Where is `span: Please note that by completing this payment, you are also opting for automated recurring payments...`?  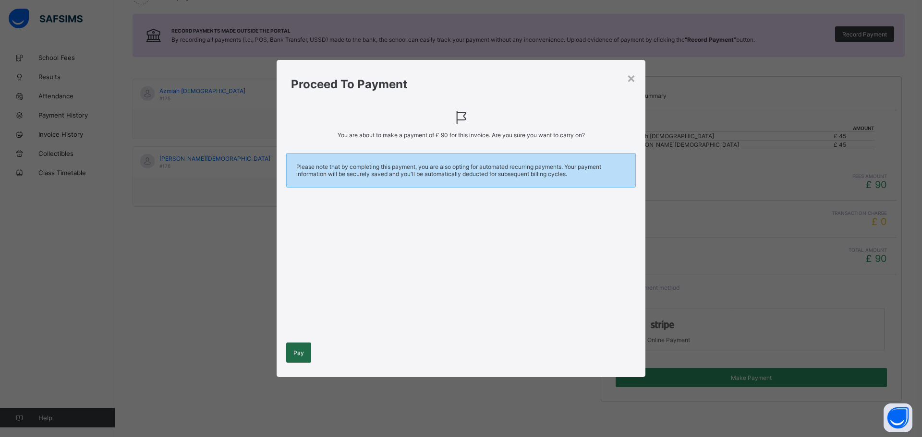 span: Please note that by completing this payment, you are also opting for automated recurring payments... is located at coordinates (461, 170).